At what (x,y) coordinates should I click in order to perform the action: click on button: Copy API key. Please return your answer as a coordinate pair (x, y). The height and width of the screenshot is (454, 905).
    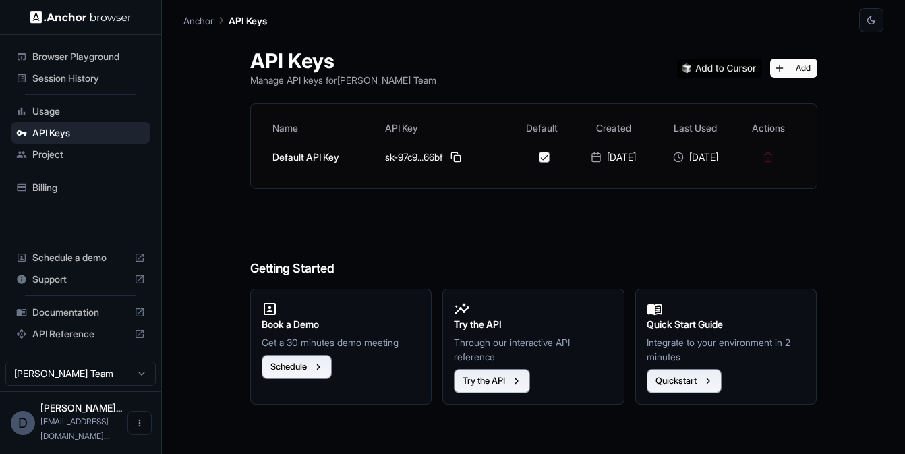
    Looking at the image, I should click on (456, 157).